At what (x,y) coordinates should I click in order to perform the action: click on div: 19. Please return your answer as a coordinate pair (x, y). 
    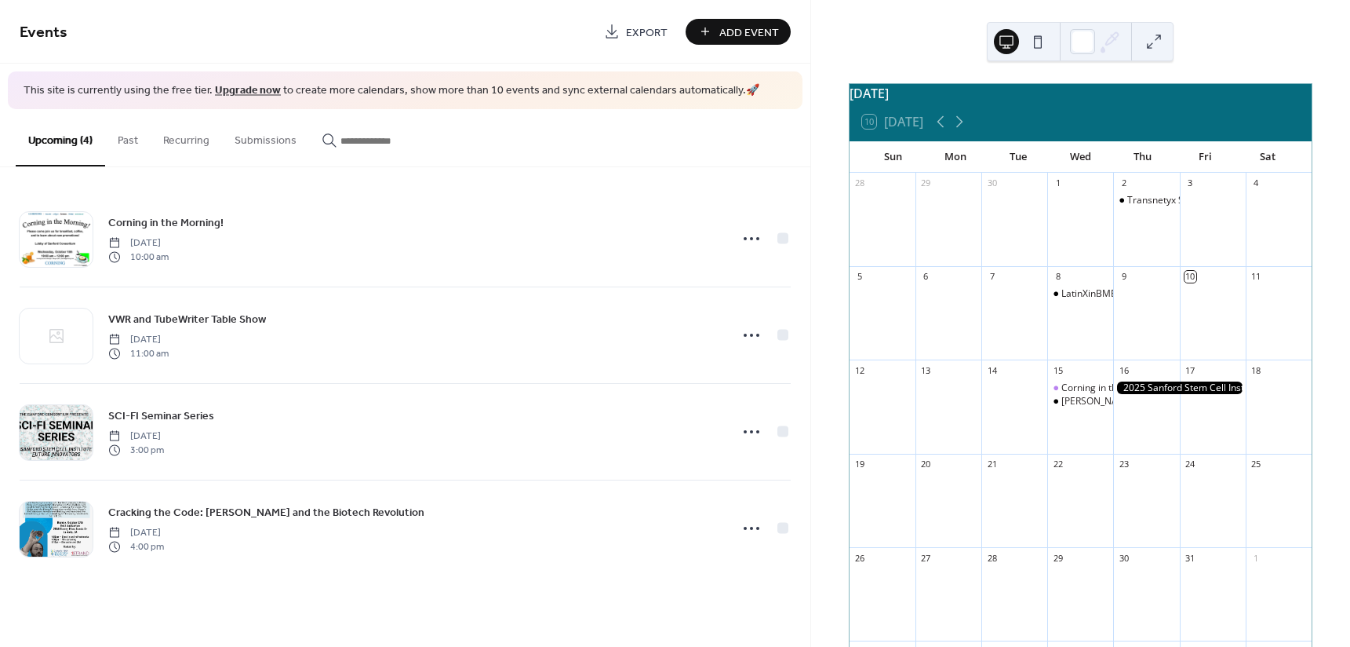
    Looking at the image, I should click on (860, 464).